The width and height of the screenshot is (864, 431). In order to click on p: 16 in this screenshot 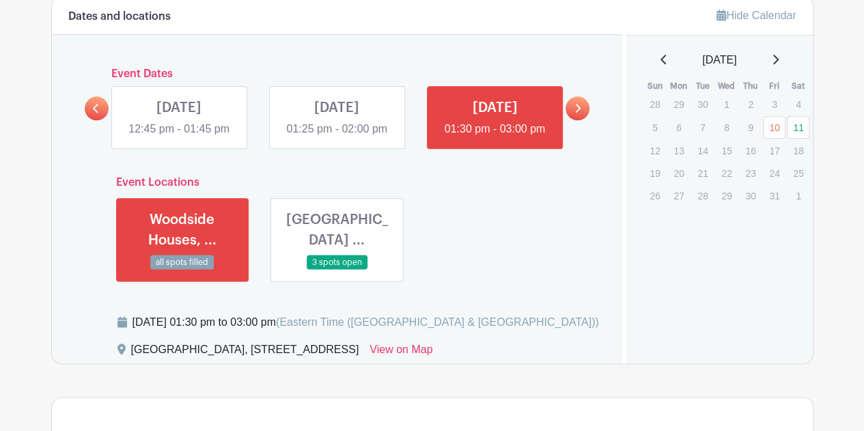, I will do `click(750, 150)`.